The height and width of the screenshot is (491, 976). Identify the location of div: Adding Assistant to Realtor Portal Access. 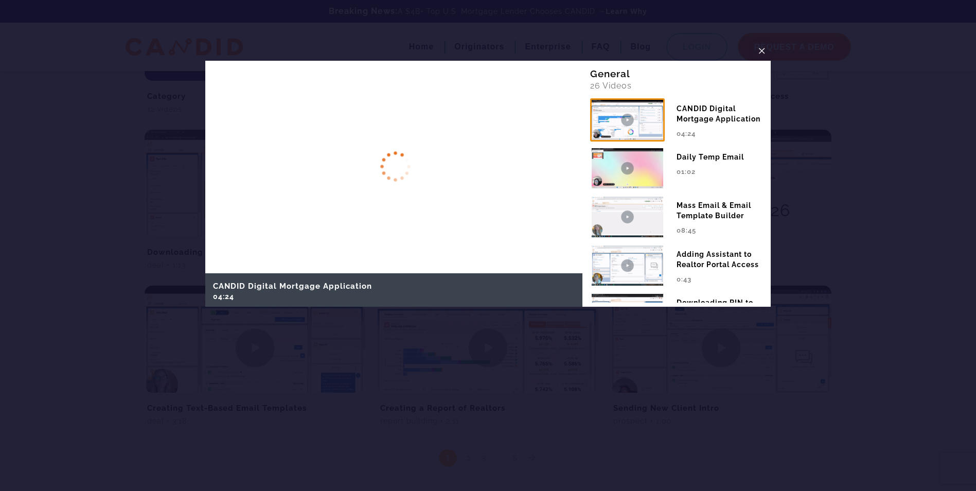
(720, 257).